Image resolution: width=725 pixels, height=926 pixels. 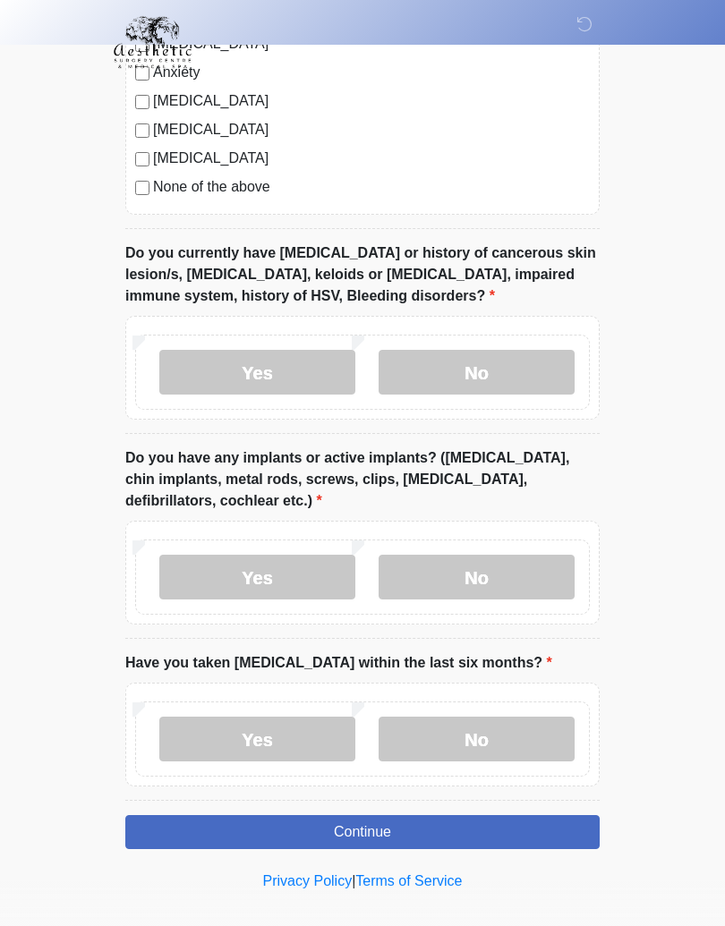 I want to click on img: Aesthetic Surgery Centre, PLLC Logo, so click(x=152, y=42).